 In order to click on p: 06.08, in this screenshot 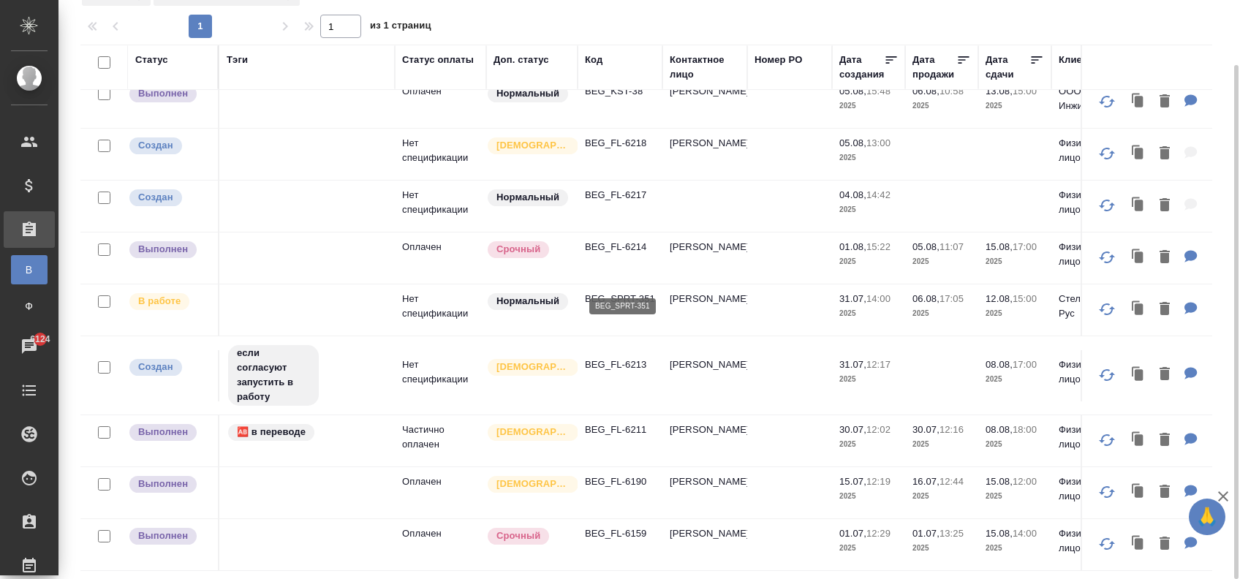, I will do `click(926, 298)`.